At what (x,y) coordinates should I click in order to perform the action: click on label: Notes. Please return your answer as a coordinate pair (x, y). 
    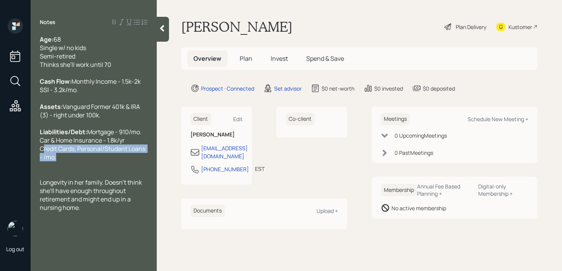
    Looking at the image, I should click on (47, 22).